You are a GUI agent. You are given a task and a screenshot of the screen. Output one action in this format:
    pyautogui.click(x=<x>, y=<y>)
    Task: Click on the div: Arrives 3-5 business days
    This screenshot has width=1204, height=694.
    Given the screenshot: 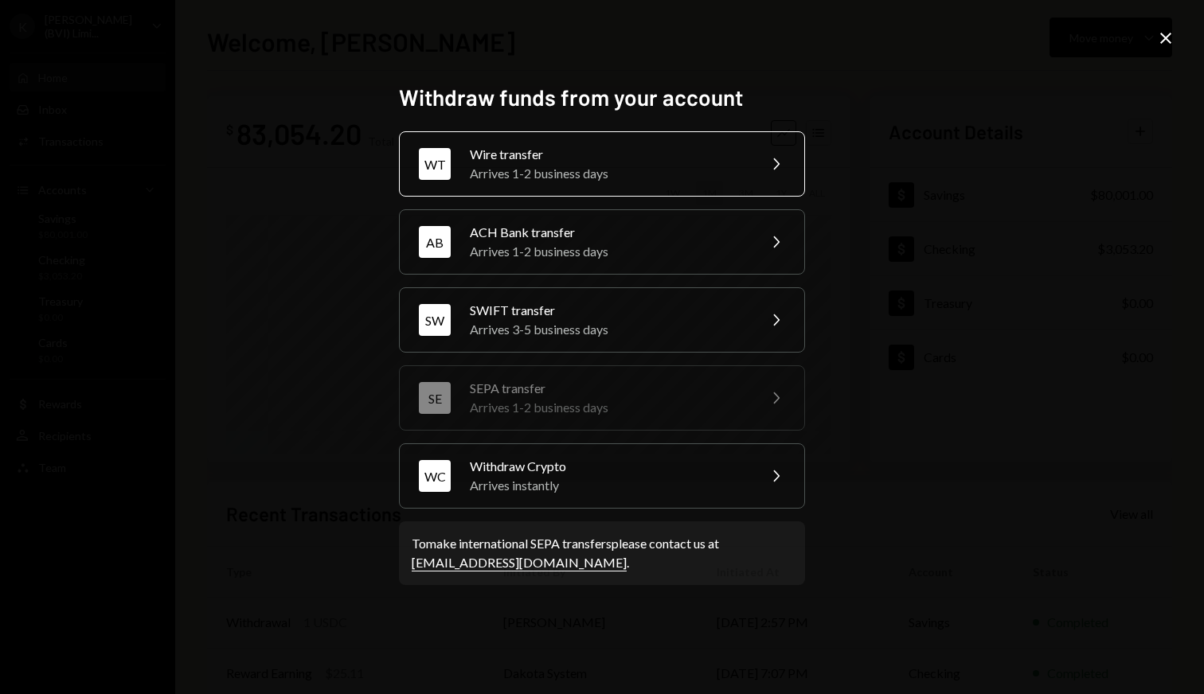 What is the action you would take?
    pyautogui.click(x=608, y=330)
    